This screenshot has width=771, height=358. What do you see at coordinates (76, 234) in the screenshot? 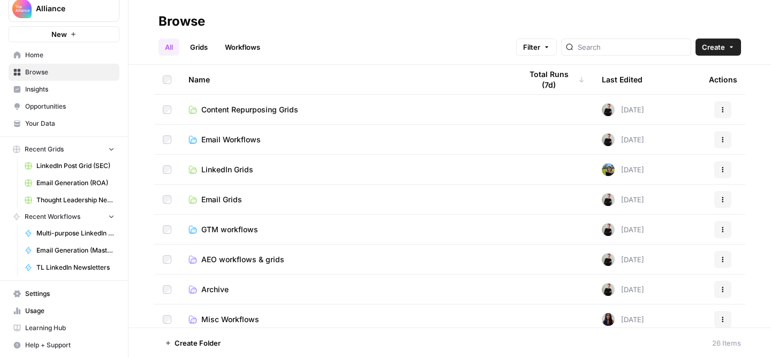
I see `span: Multi-purpose LinkedIn Workflow` at bounding box center [76, 234].